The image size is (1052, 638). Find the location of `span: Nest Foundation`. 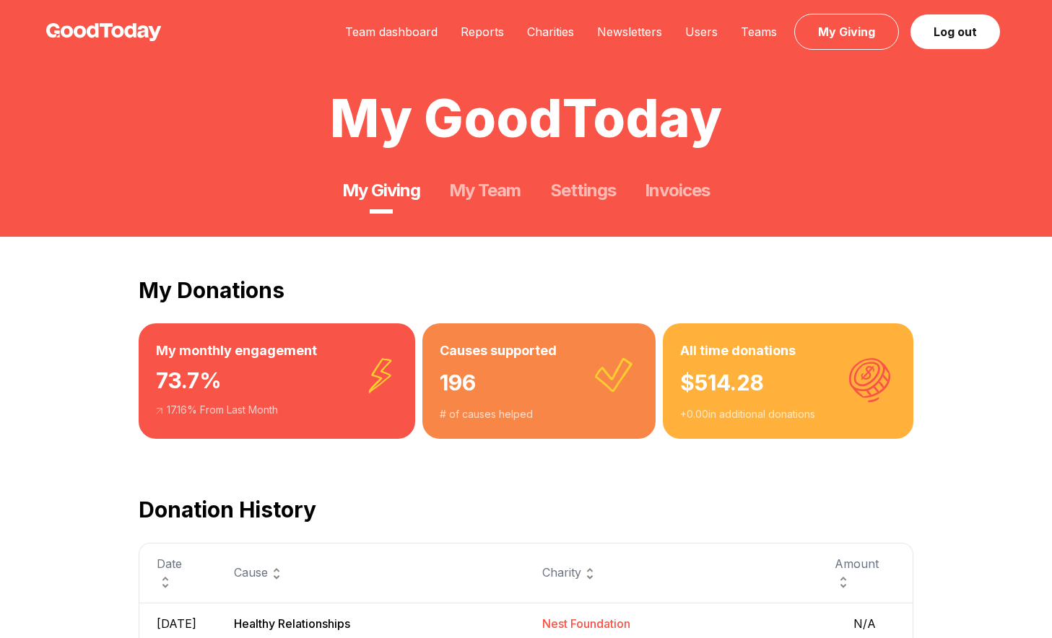

span: Nest Foundation is located at coordinates (586, 624).